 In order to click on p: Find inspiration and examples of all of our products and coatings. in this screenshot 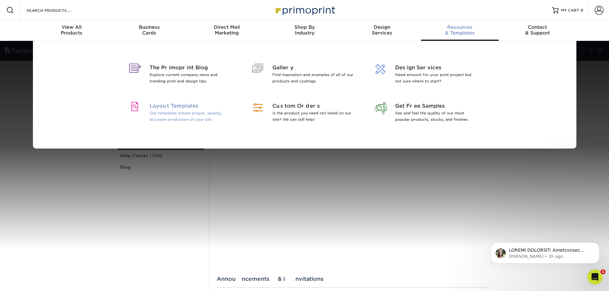, I will do `click(313, 78)`.